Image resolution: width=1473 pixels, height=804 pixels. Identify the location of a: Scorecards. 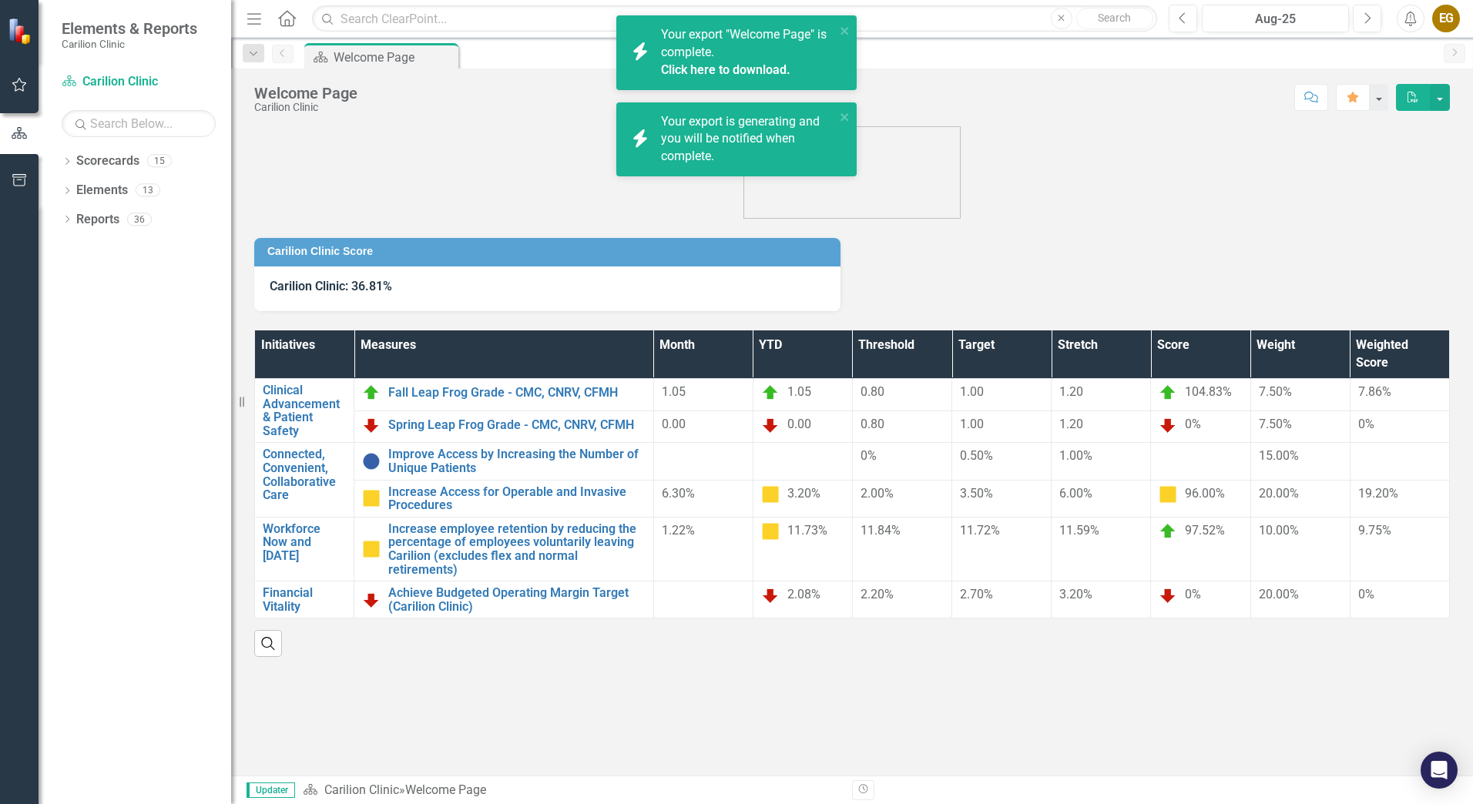
(108, 161).